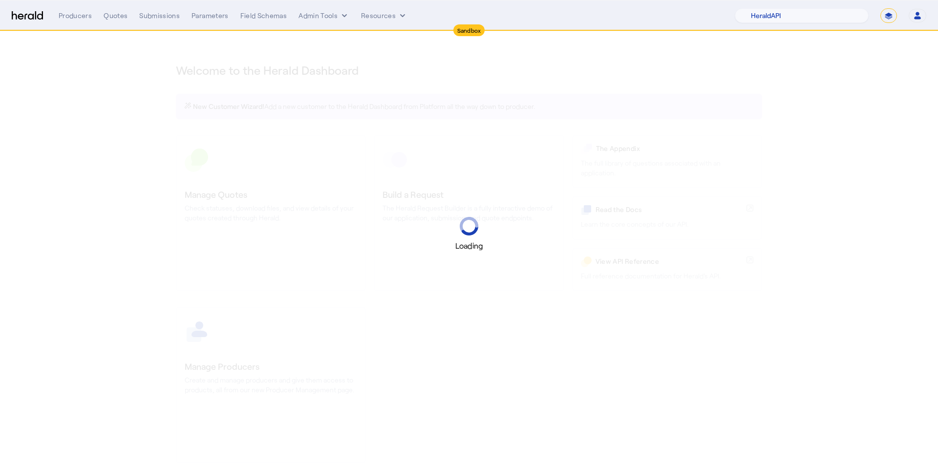 This screenshot has height=468, width=938. Describe the element at coordinates (75, 16) in the screenshot. I see `div: Producers` at that location.